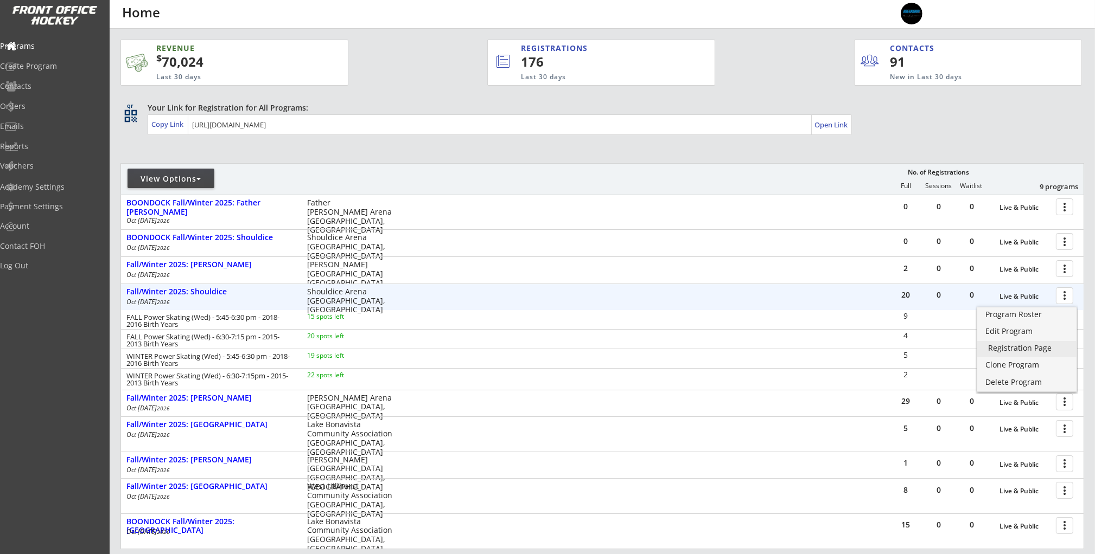 This screenshot has height=554, width=1095. Describe the element at coordinates (831, 125) in the screenshot. I see `div: Open Link` at that location.